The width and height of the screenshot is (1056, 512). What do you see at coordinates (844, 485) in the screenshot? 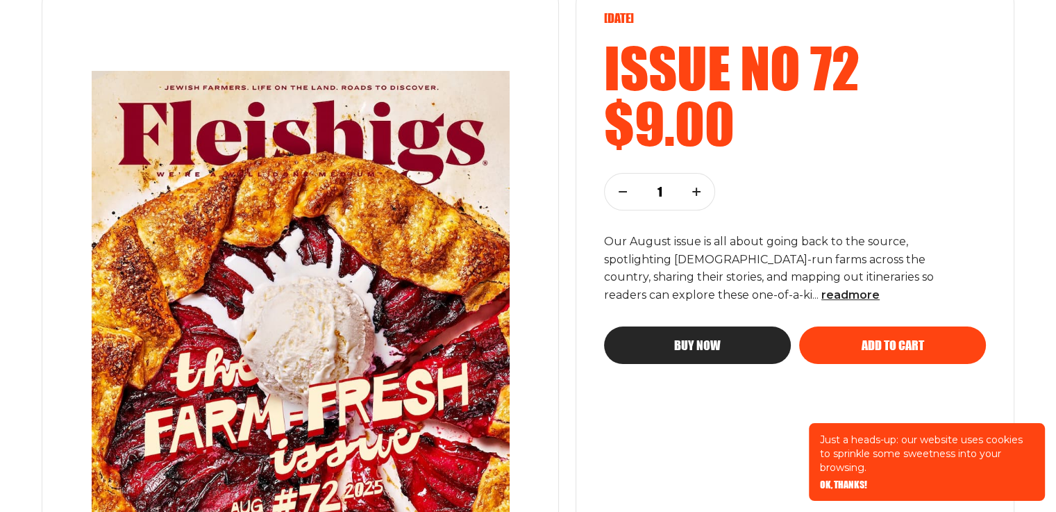
I see `button: OK, THANKS!` at bounding box center [844, 485].